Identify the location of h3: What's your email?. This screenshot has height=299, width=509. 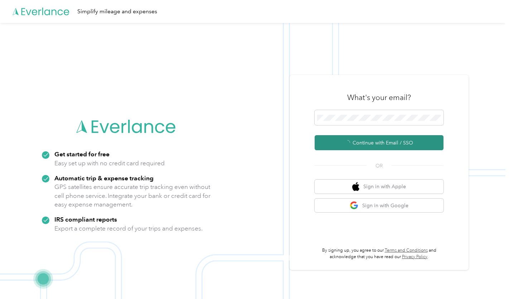
(379, 97).